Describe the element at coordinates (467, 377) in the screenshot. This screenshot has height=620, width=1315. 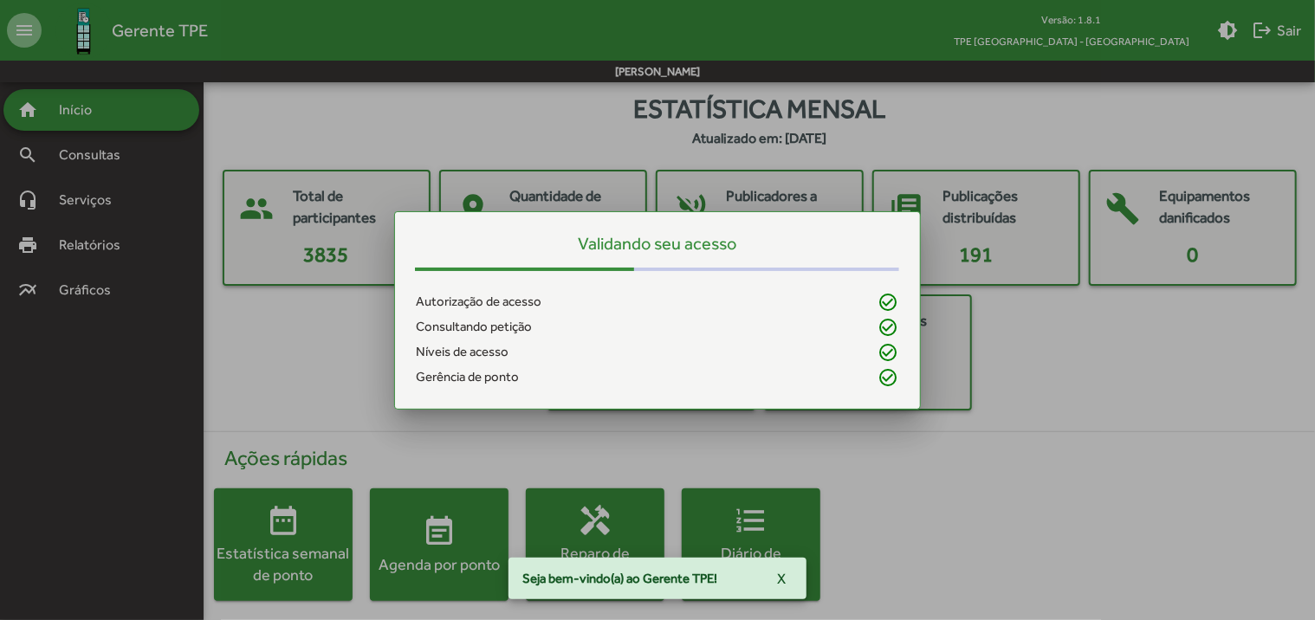
I see `span: Gerência de ponto` at that location.